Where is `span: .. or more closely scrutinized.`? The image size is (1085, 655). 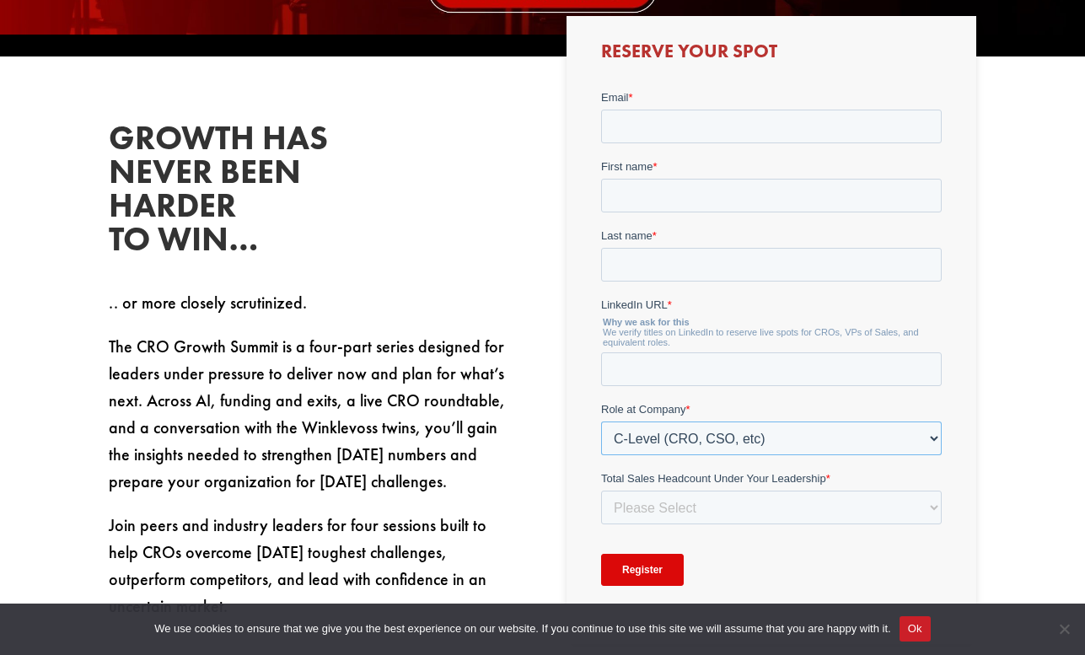
span: .. or more closely scrutinized. is located at coordinates (207, 303).